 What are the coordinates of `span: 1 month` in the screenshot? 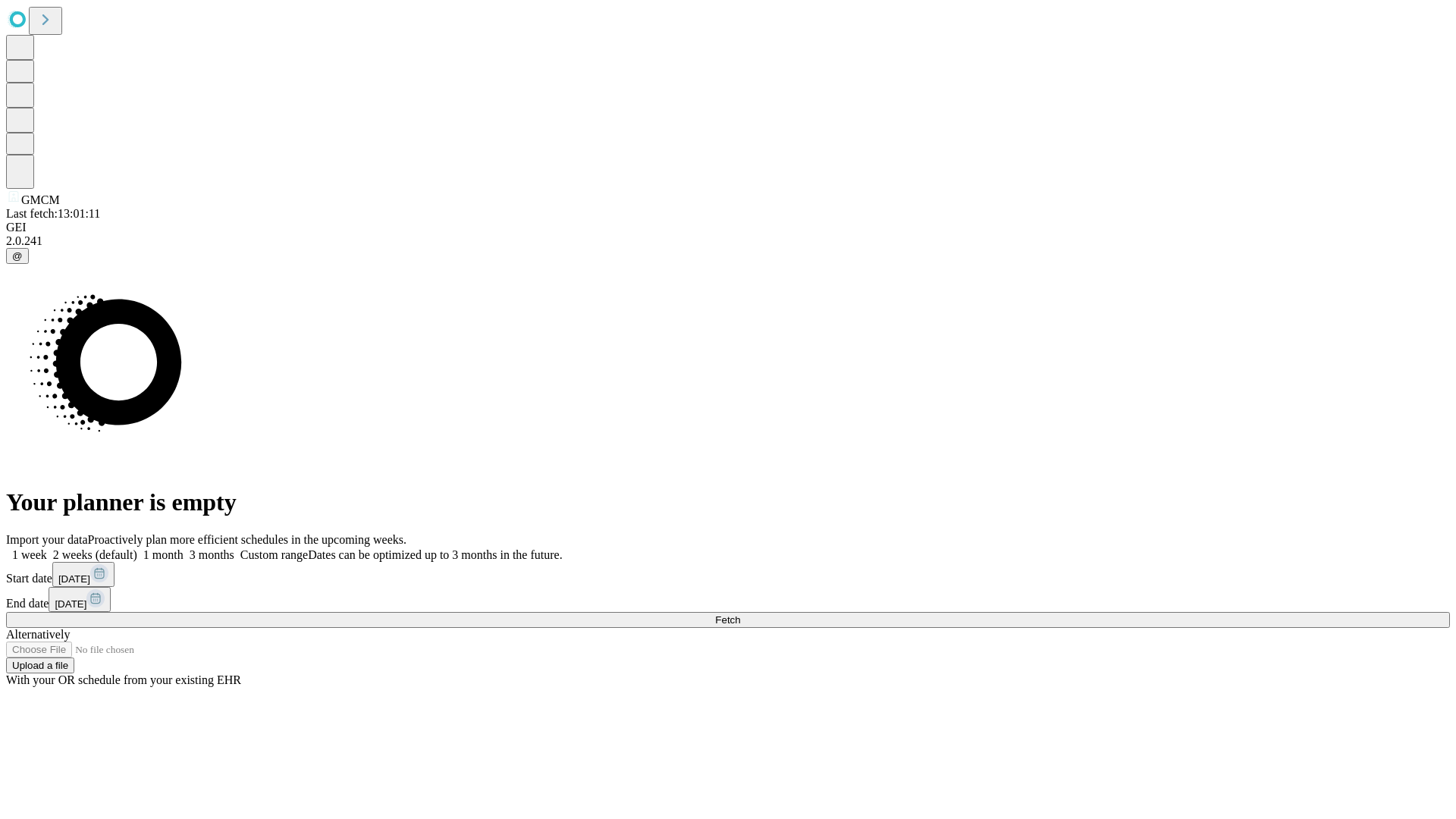 It's located at (163, 554).